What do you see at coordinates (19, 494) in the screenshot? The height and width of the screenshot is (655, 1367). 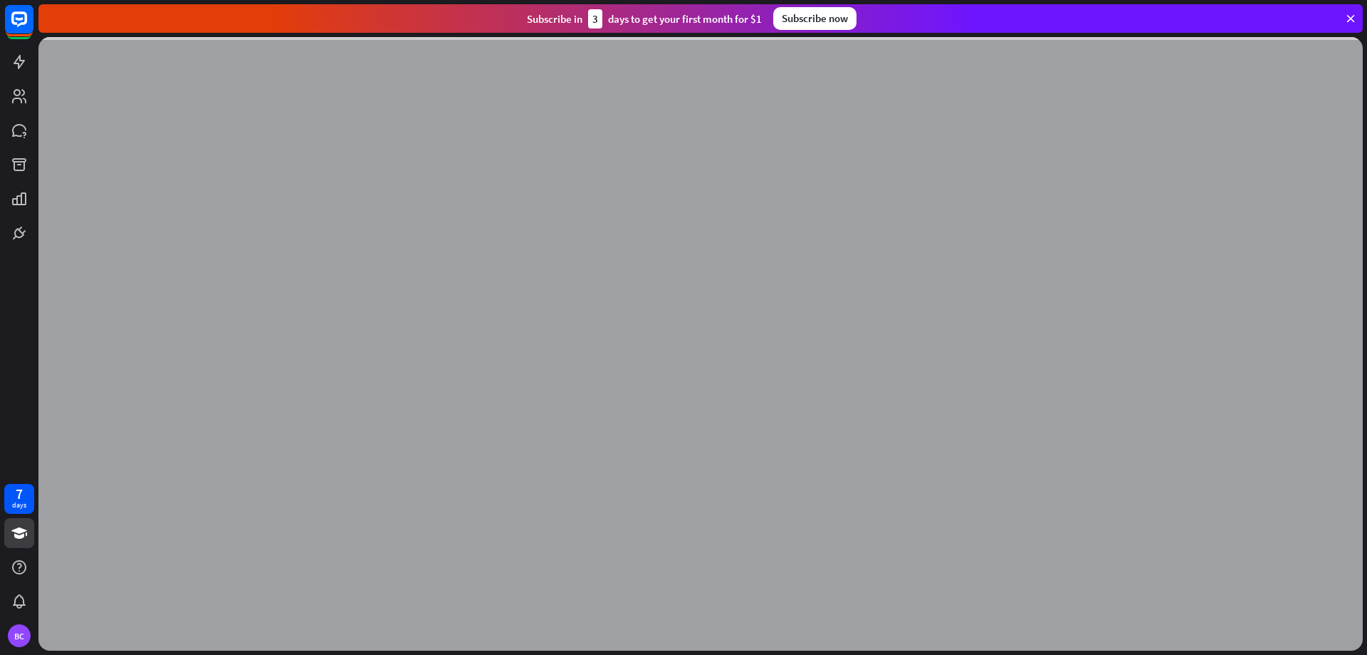 I see `div: 7` at bounding box center [19, 494].